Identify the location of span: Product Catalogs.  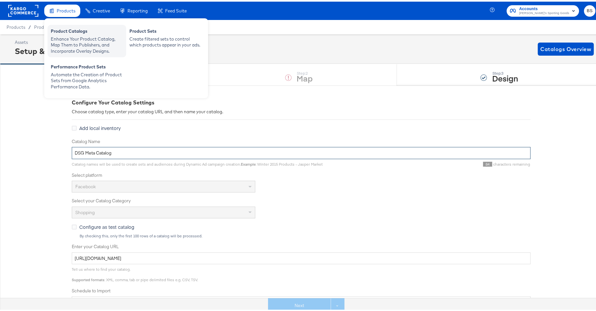
(52, 26).